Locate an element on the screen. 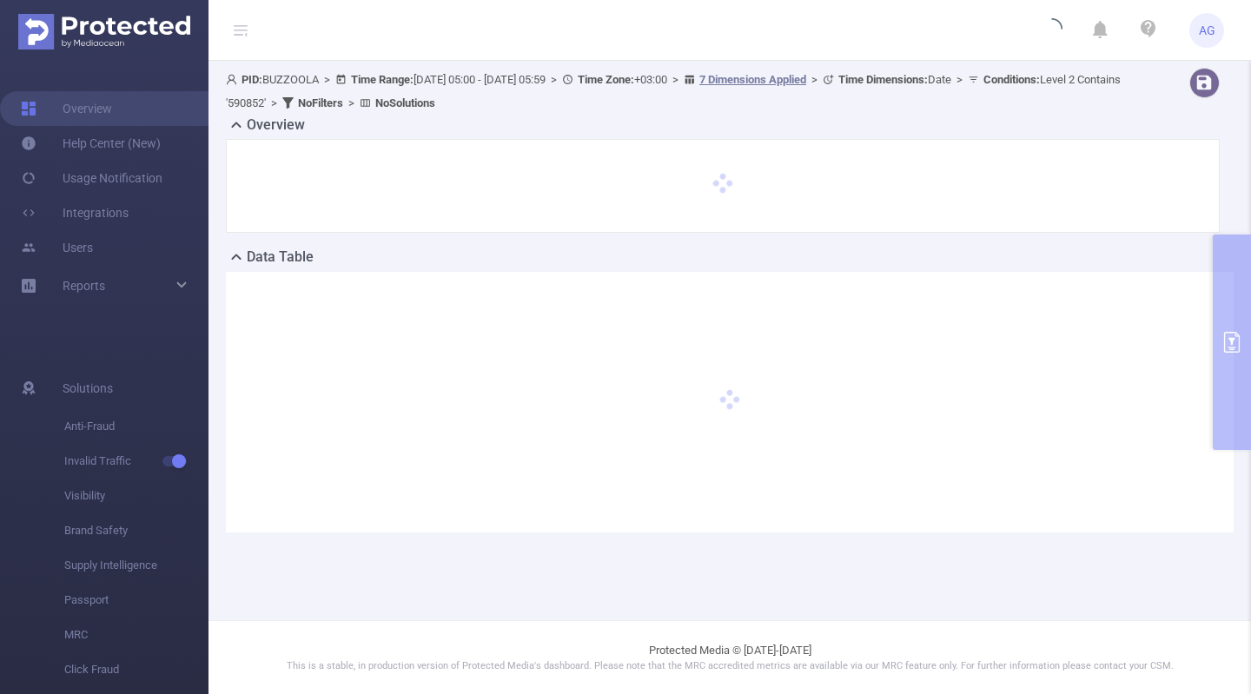  span: Visibility is located at coordinates (136, 496).